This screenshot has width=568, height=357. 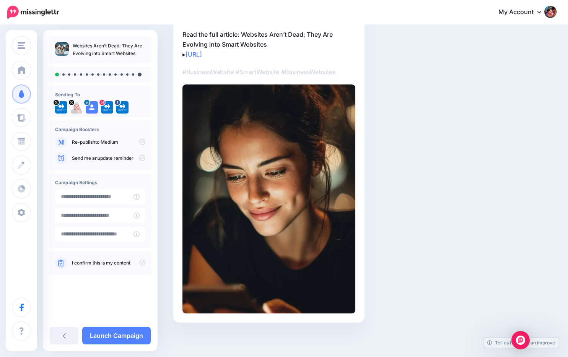 What do you see at coordinates (269, 72) in the screenshot?
I see `p: #BusinessWebsite #SmartWebsite #BusinessWebsites` at bounding box center [269, 72].